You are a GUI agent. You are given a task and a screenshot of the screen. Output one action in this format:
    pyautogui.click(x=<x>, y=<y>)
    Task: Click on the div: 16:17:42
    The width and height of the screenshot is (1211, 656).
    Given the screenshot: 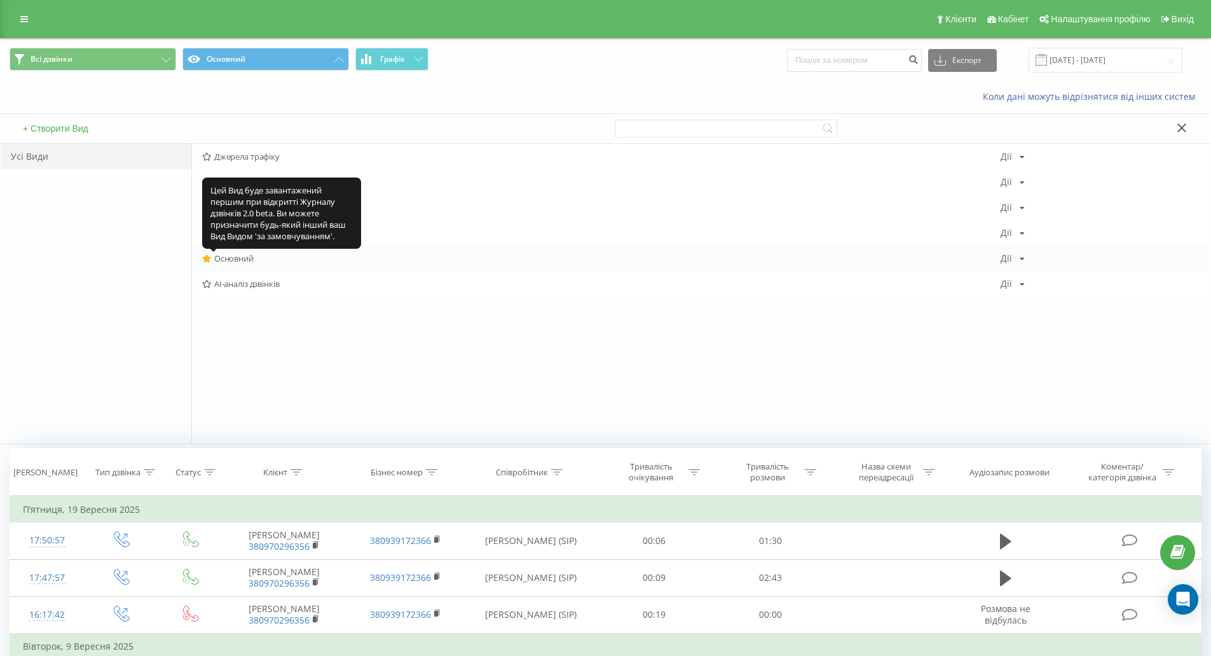 What is the action you would take?
    pyautogui.click(x=47, y=614)
    